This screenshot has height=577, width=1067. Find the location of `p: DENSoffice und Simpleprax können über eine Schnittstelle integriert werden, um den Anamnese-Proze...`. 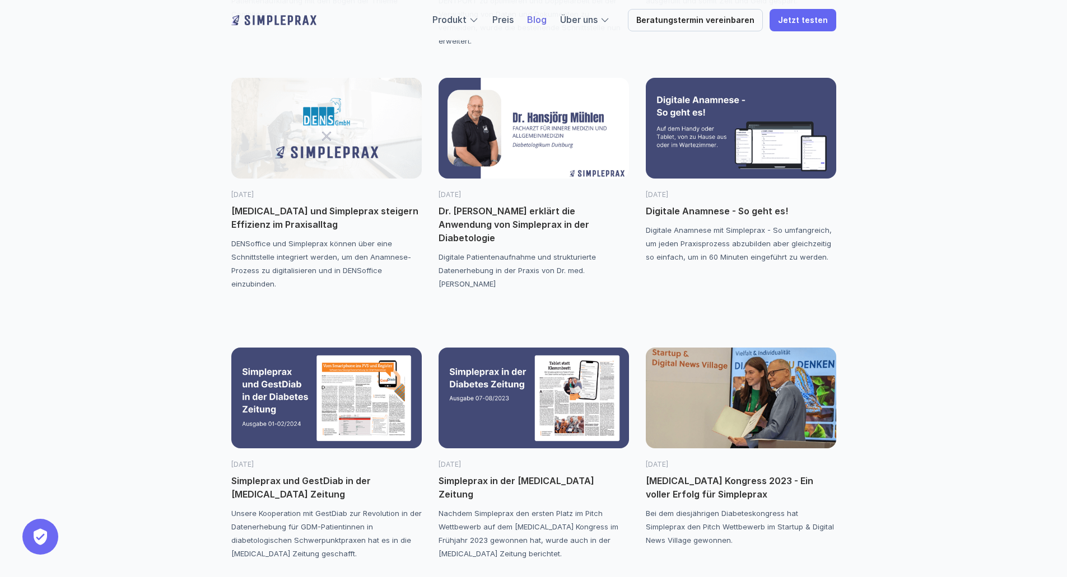

p: DENSoffice und Simpleprax können über eine Schnittstelle integriert werden, um den Anamnese-Proze... is located at coordinates (327, 264).